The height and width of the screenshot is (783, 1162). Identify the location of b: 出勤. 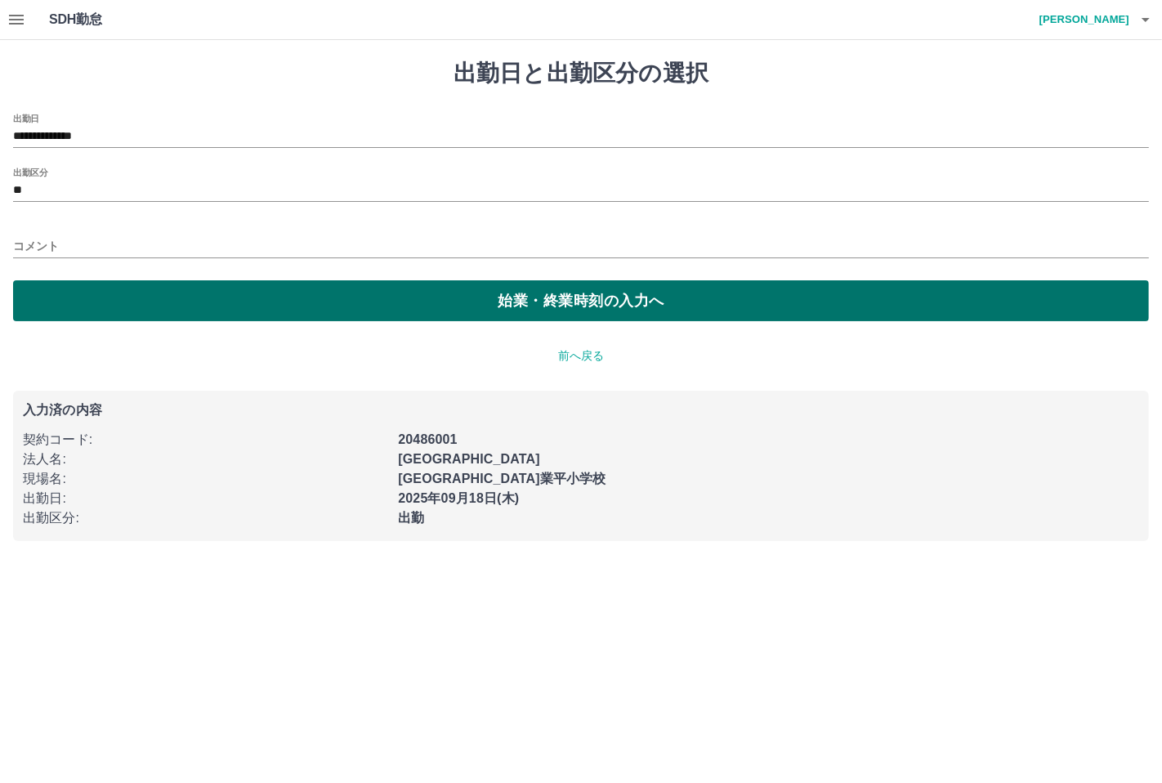
(411, 517).